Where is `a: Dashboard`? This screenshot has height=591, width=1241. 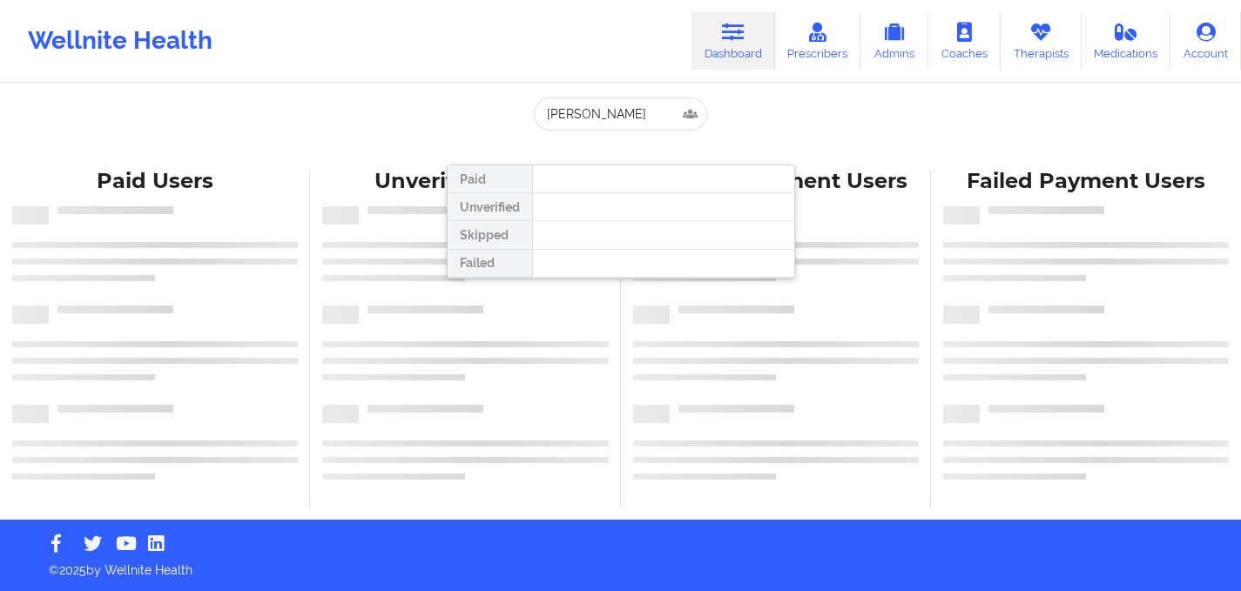
a: Dashboard is located at coordinates (733, 41).